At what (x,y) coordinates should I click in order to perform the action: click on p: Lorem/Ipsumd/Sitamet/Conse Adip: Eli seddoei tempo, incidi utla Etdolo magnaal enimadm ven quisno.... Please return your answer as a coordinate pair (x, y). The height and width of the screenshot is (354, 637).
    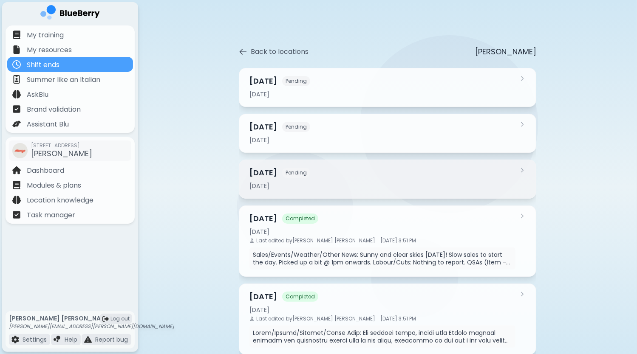
    Looking at the image, I should click on (382, 337).